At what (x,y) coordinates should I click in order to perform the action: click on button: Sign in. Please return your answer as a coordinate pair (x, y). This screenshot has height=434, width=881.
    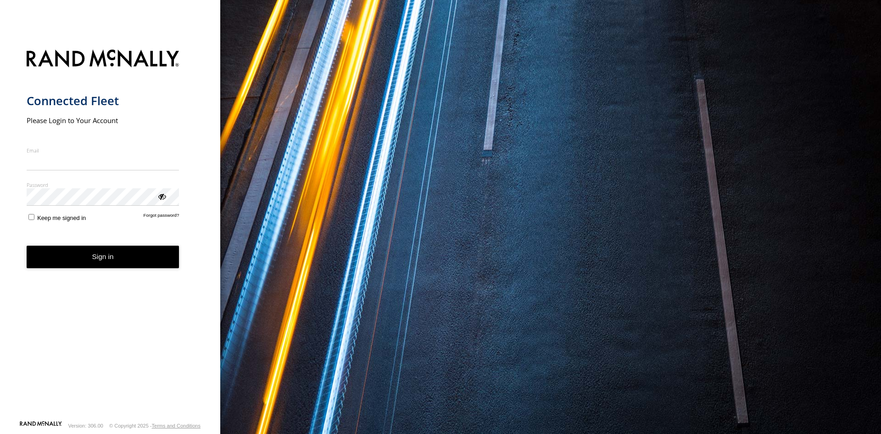
    Looking at the image, I should click on (103, 256).